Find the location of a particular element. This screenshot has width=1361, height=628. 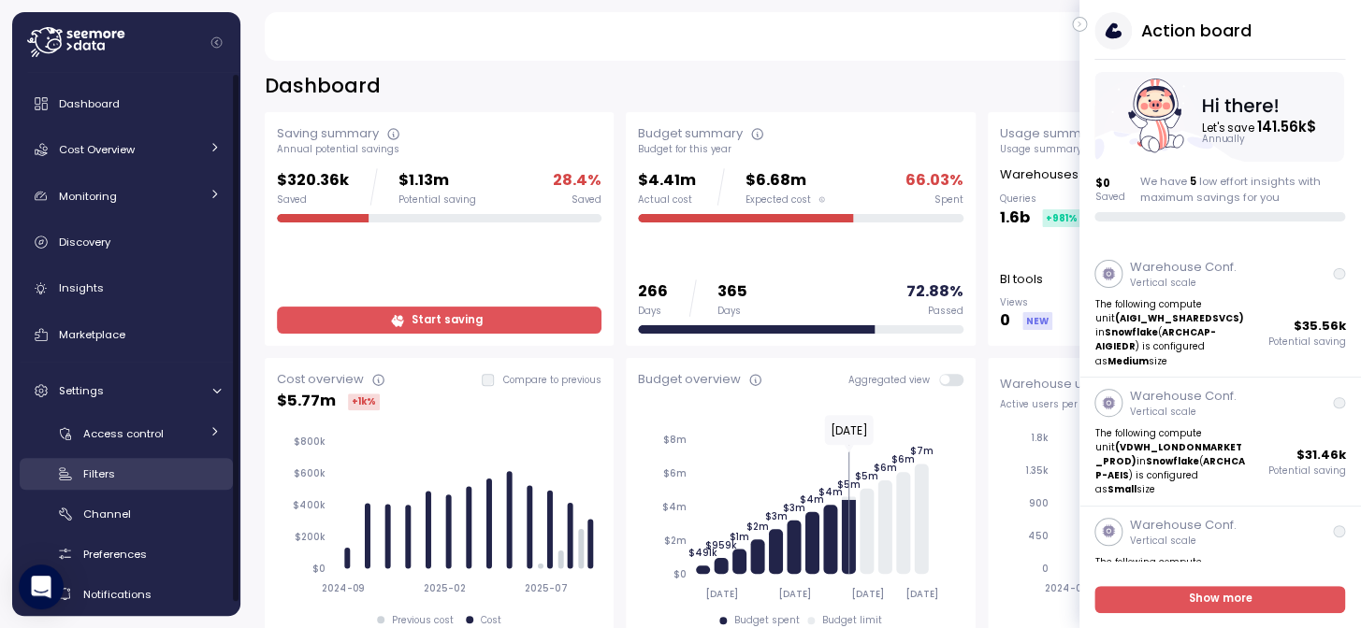

p: Views is located at coordinates (1026, 303).